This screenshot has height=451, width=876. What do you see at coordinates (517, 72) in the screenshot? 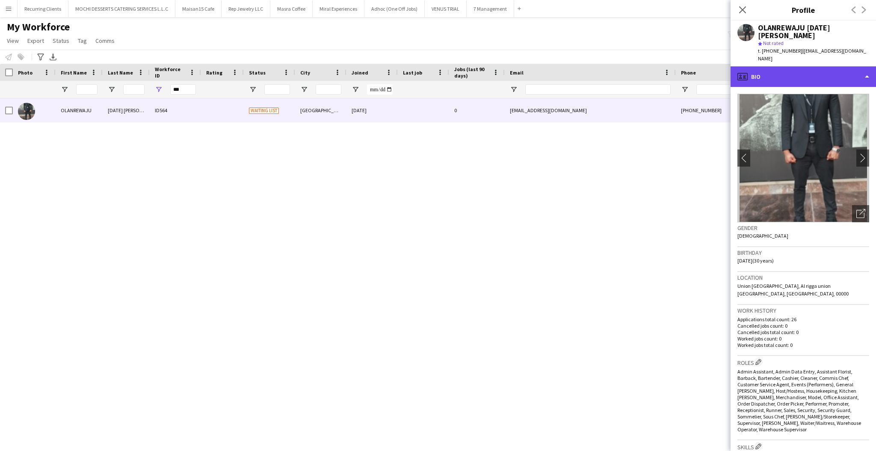
I see `span: Email` at bounding box center [517, 72].